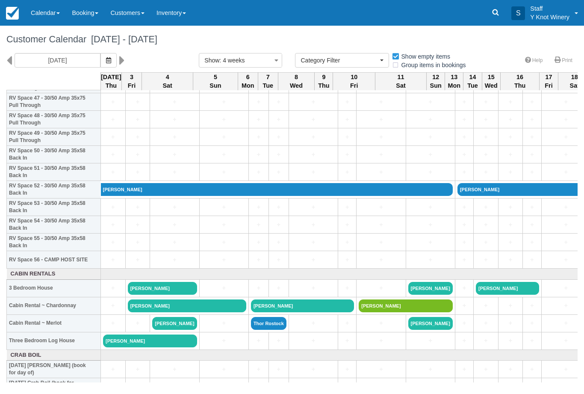 The height and width of the screenshot is (394, 584). I want to click on th: RV Space 53 - 30/50 Amp 35x58 Back In, so click(54, 207).